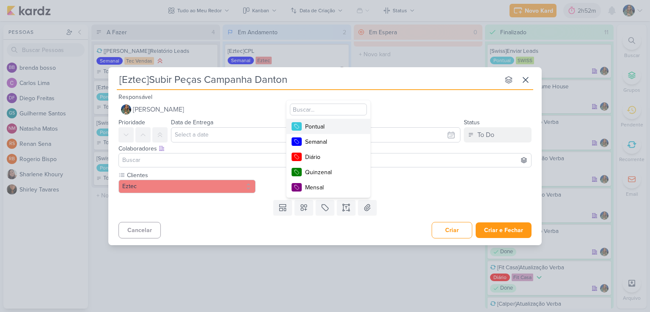 The height and width of the screenshot is (312, 650). Describe the element at coordinates (452, 230) in the screenshot. I see `button: Criar` at that location.